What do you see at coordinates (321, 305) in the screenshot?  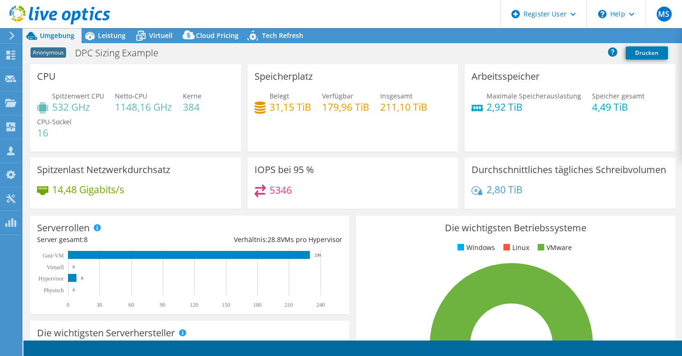 I see `text: 240` at bounding box center [321, 305].